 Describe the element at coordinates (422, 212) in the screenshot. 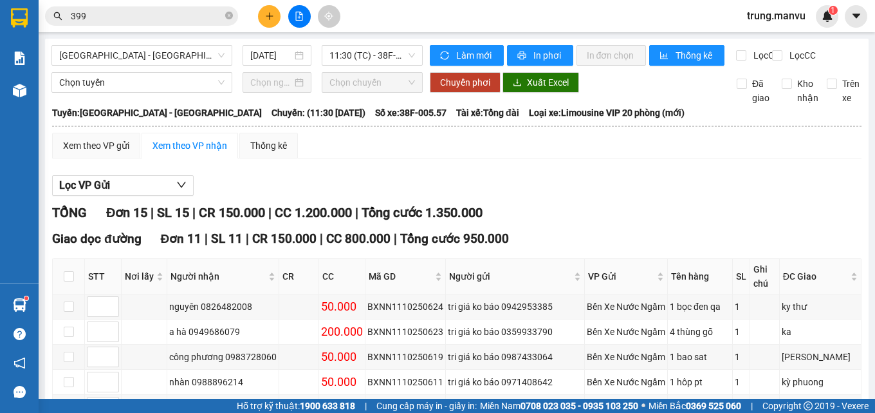

I see `span: Tổng cước 1.350.000` at that location.